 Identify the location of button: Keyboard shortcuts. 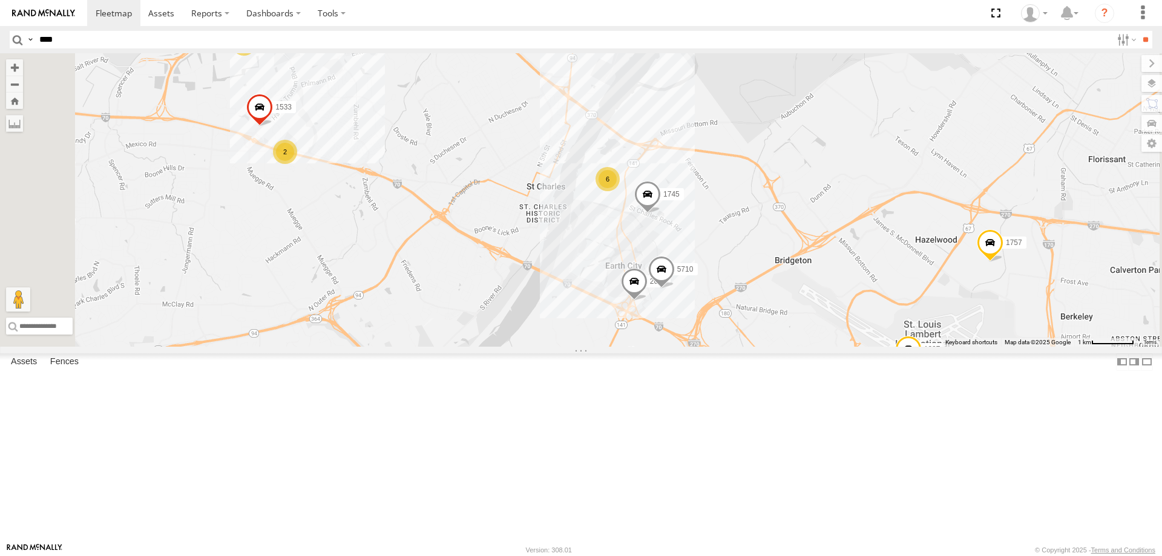
(971, 342).